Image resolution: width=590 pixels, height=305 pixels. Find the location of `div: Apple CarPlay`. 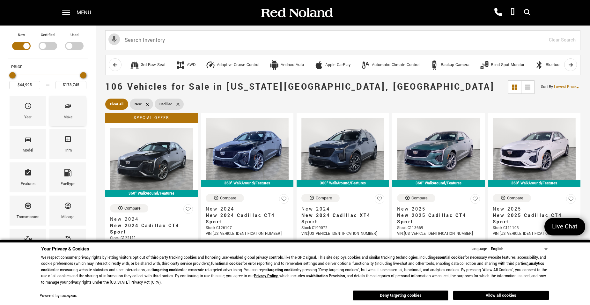

div: Apple CarPlay is located at coordinates (338, 65).